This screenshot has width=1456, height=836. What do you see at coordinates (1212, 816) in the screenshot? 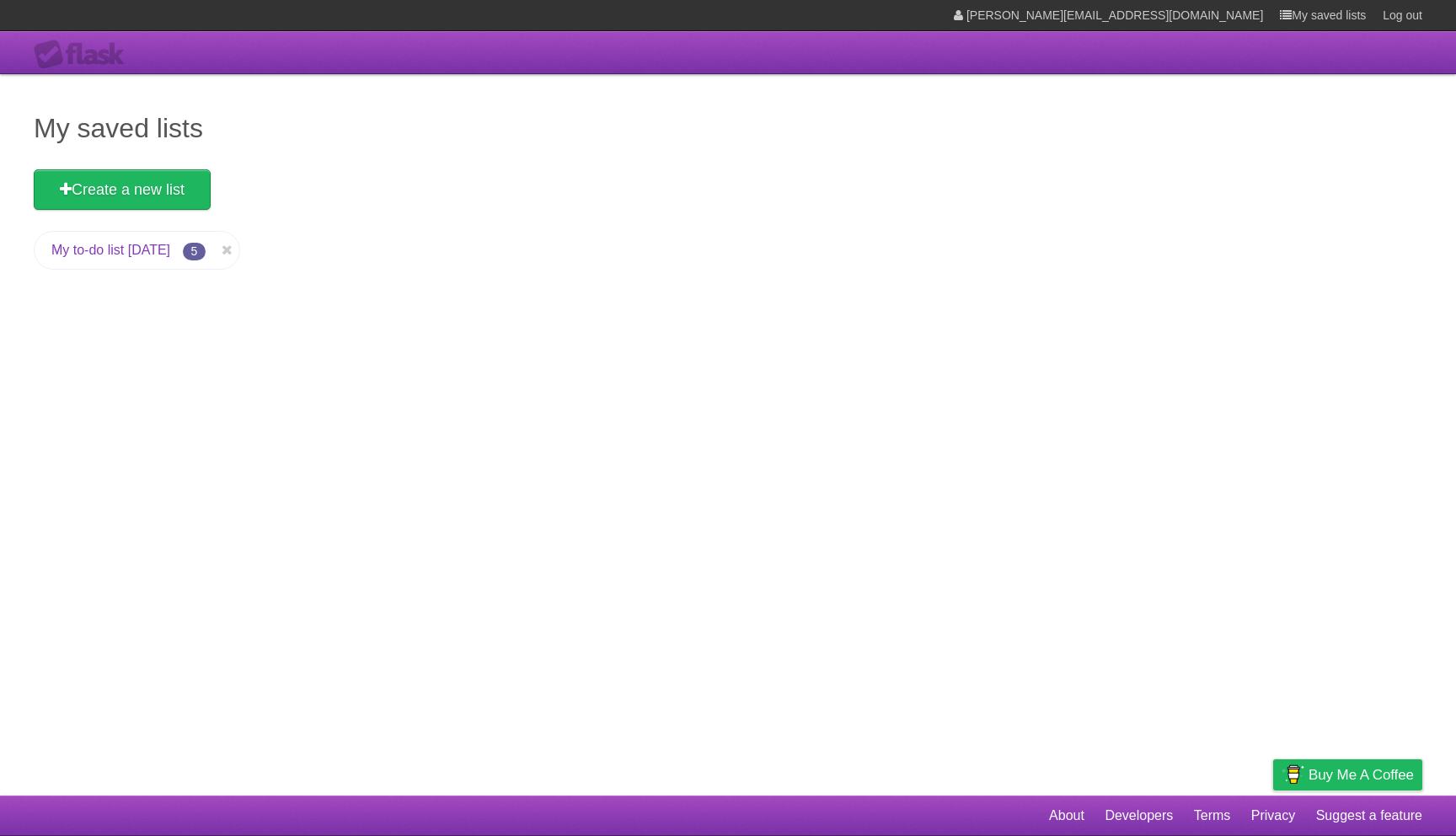
I see `a: Terms` at bounding box center [1212, 816].